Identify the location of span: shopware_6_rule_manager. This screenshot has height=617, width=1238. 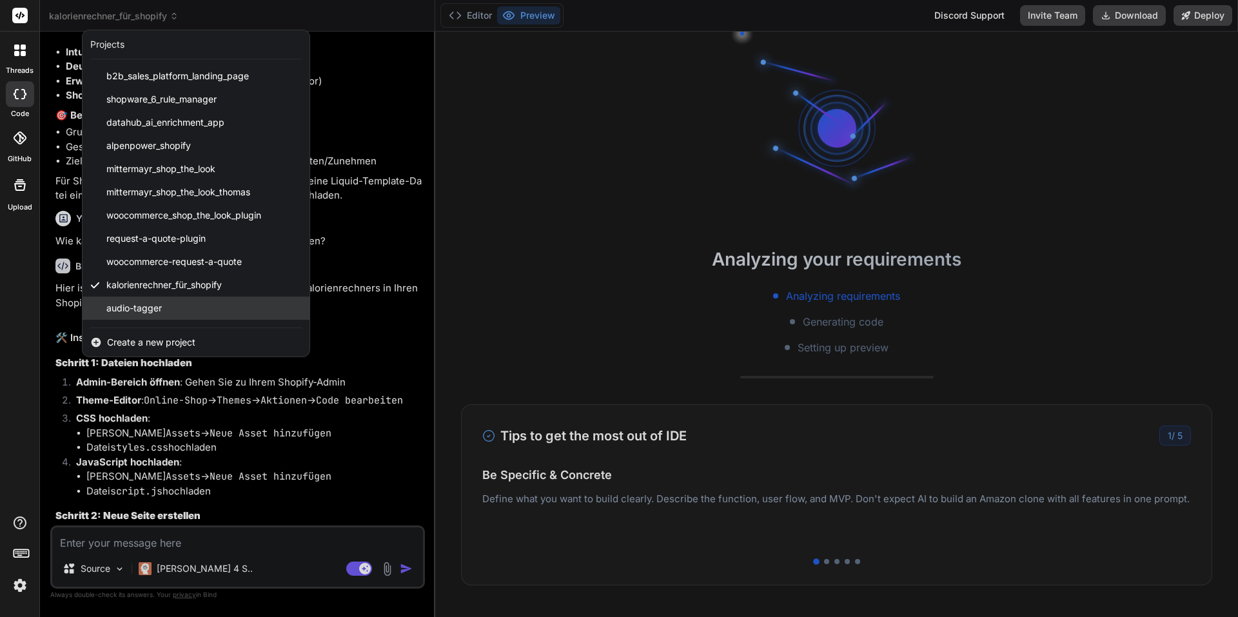
(161, 99).